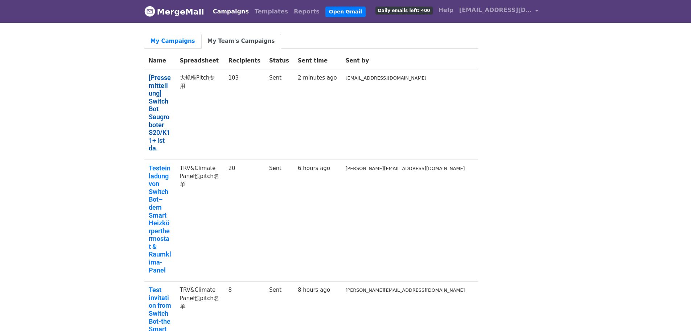 The image size is (691, 331). Describe the element at coordinates (231, 12) in the screenshot. I see `a: Campaigns` at that location.